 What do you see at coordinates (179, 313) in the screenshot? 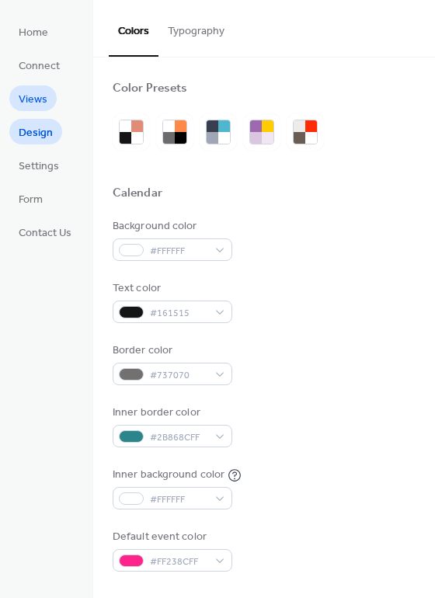
I see `span: #161515` at bounding box center [179, 313].